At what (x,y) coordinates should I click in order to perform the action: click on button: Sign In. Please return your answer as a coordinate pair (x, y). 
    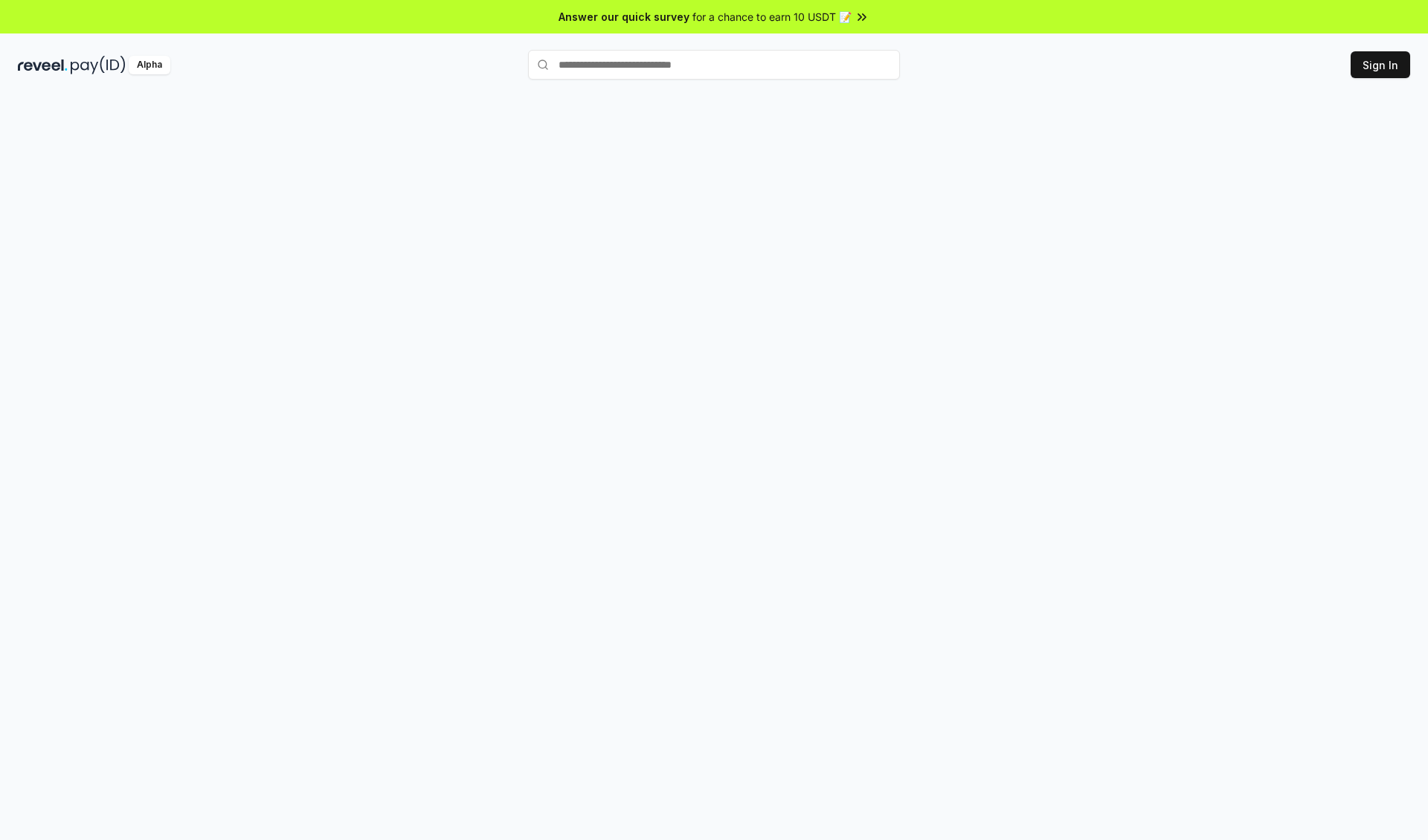
    Looking at the image, I should click on (1381, 65).